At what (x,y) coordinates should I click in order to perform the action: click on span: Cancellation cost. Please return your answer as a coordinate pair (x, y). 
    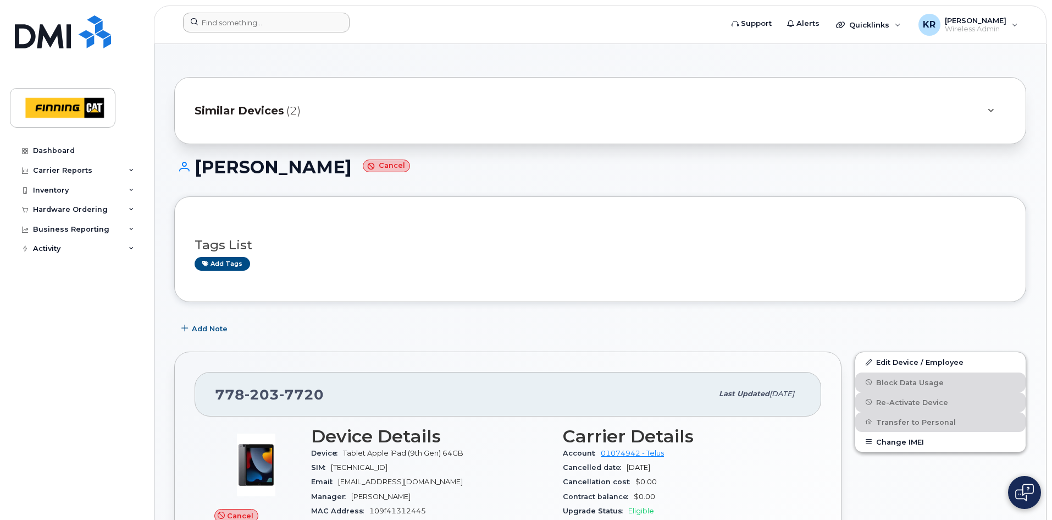
    Looking at the image, I should click on (599, 481).